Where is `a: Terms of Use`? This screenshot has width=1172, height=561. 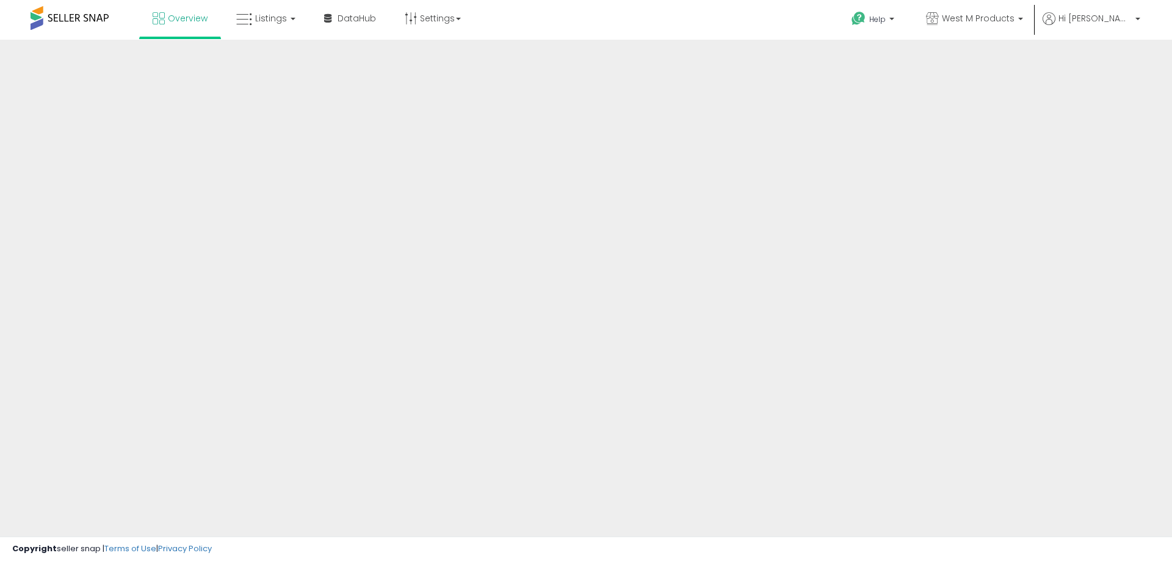
a: Terms of Use is located at coordinates (130, 548).